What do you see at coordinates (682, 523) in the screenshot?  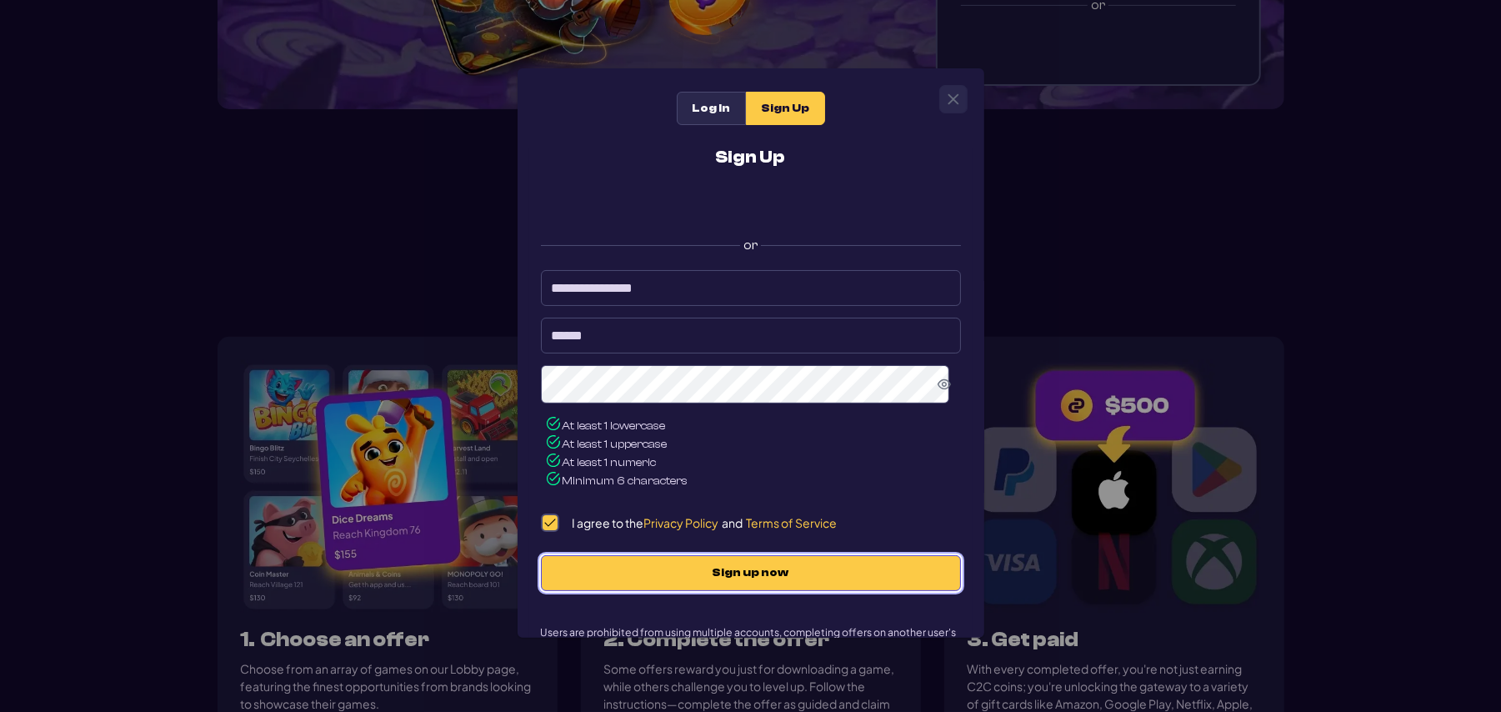 I see `span: Privacy Policy` at bounding box center [682, 523].